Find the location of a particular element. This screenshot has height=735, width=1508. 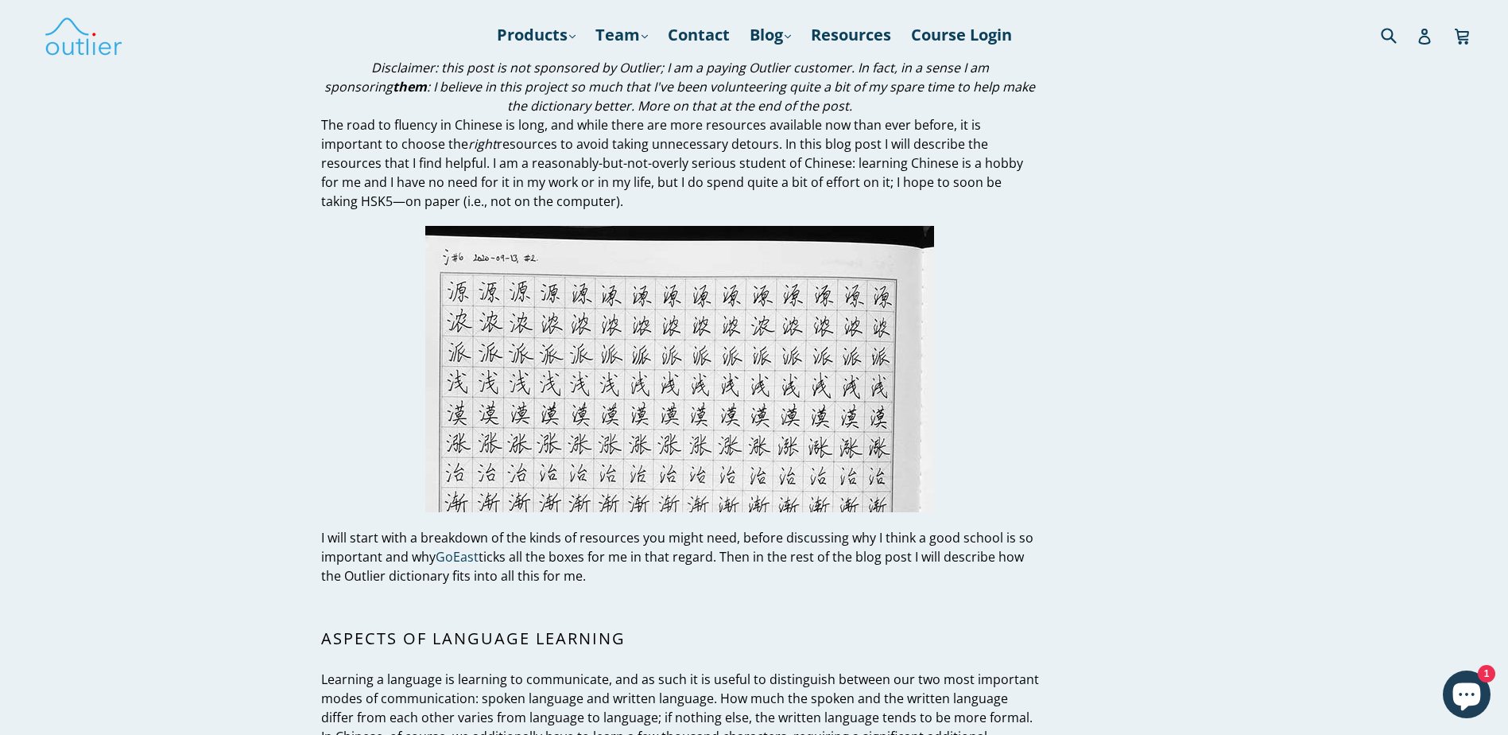

inbox-online-store-chat: Shopify online store chat is located at coordinates (1467, 696).